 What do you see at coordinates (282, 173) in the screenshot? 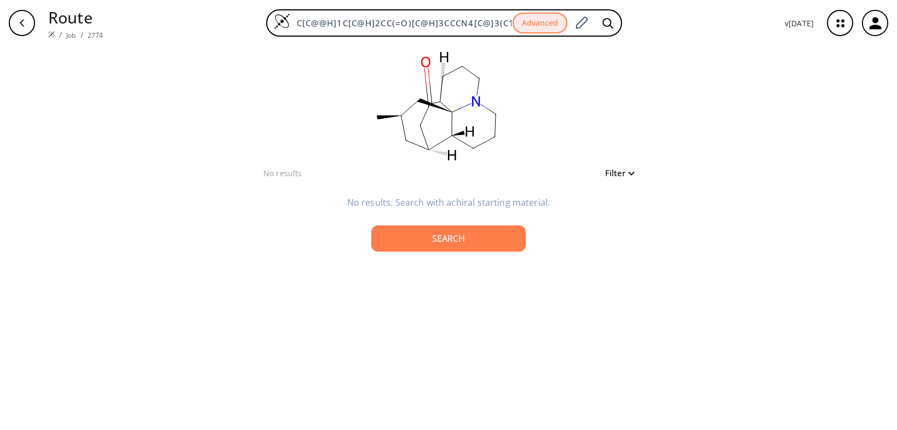
I see `p: No results` at bounding box center [282, 173].